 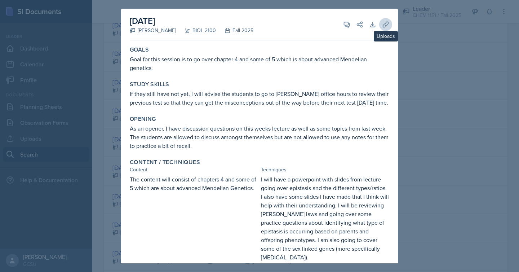 What do you see at coordinates (234, 30) in the screenshot?
I see `div: Fall 2025` at bounding box center [234, 30].